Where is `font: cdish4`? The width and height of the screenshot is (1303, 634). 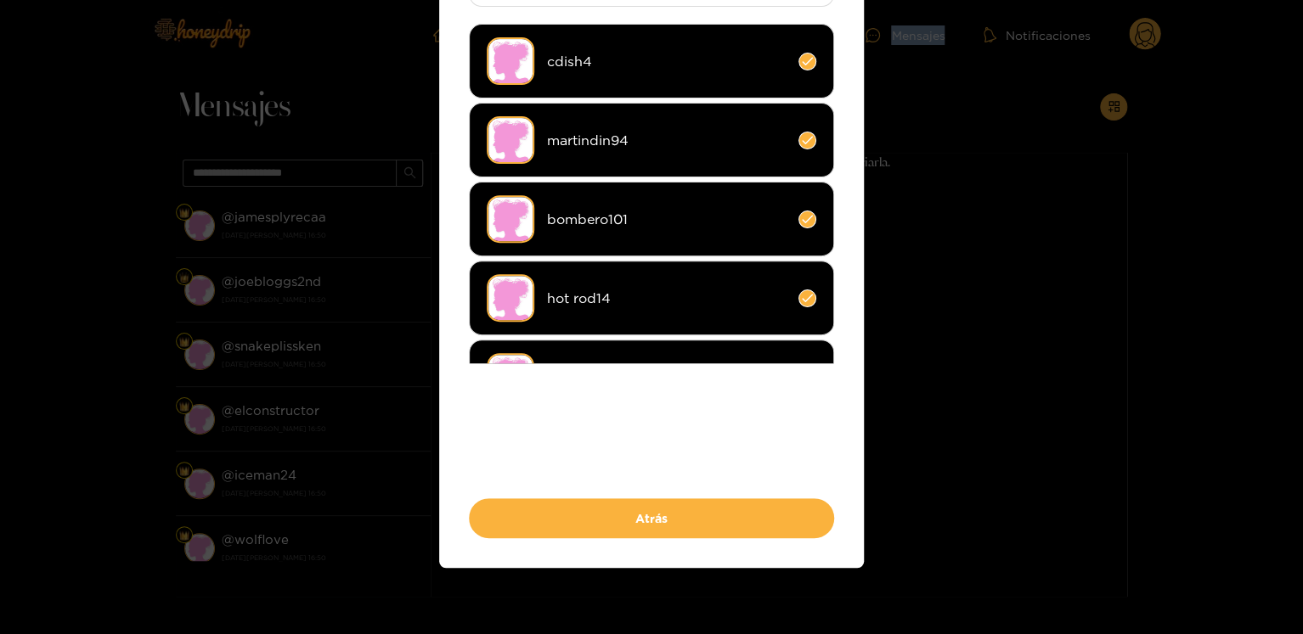 font: cdish4 is located at coordinates (569, 61).